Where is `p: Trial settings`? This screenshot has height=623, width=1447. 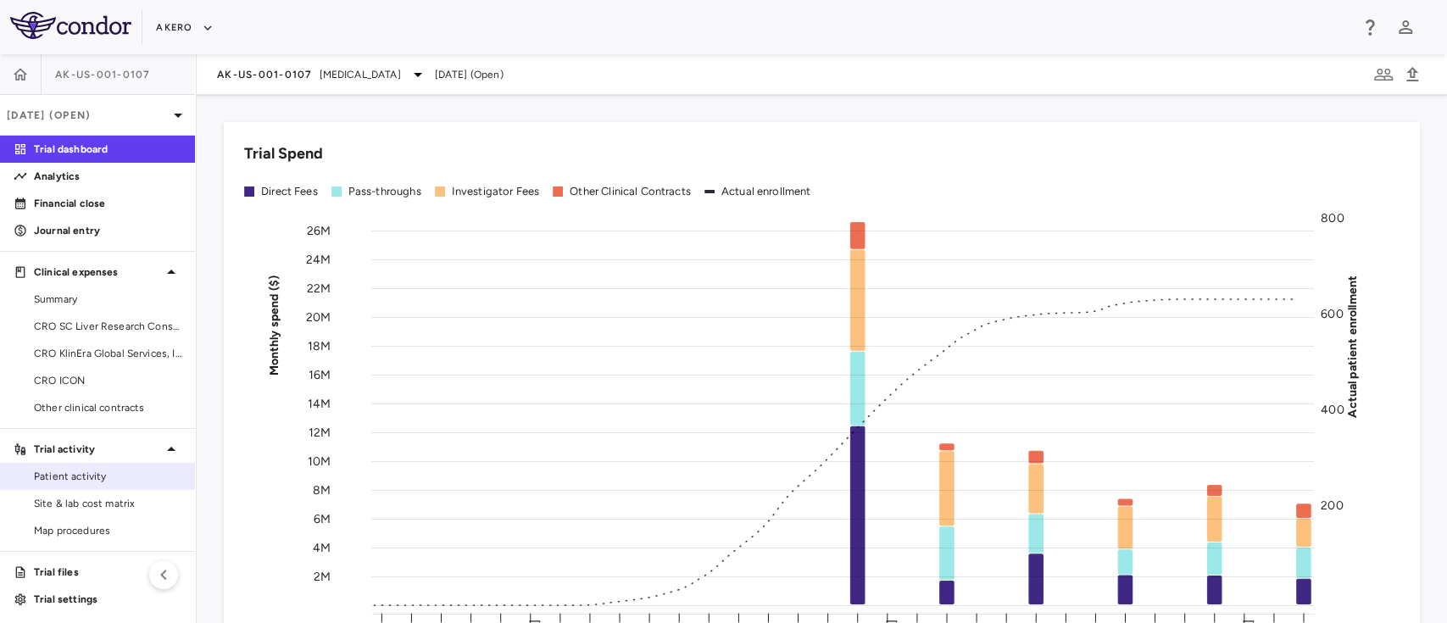 p: Trial settings is located at coordinates (108, 599).